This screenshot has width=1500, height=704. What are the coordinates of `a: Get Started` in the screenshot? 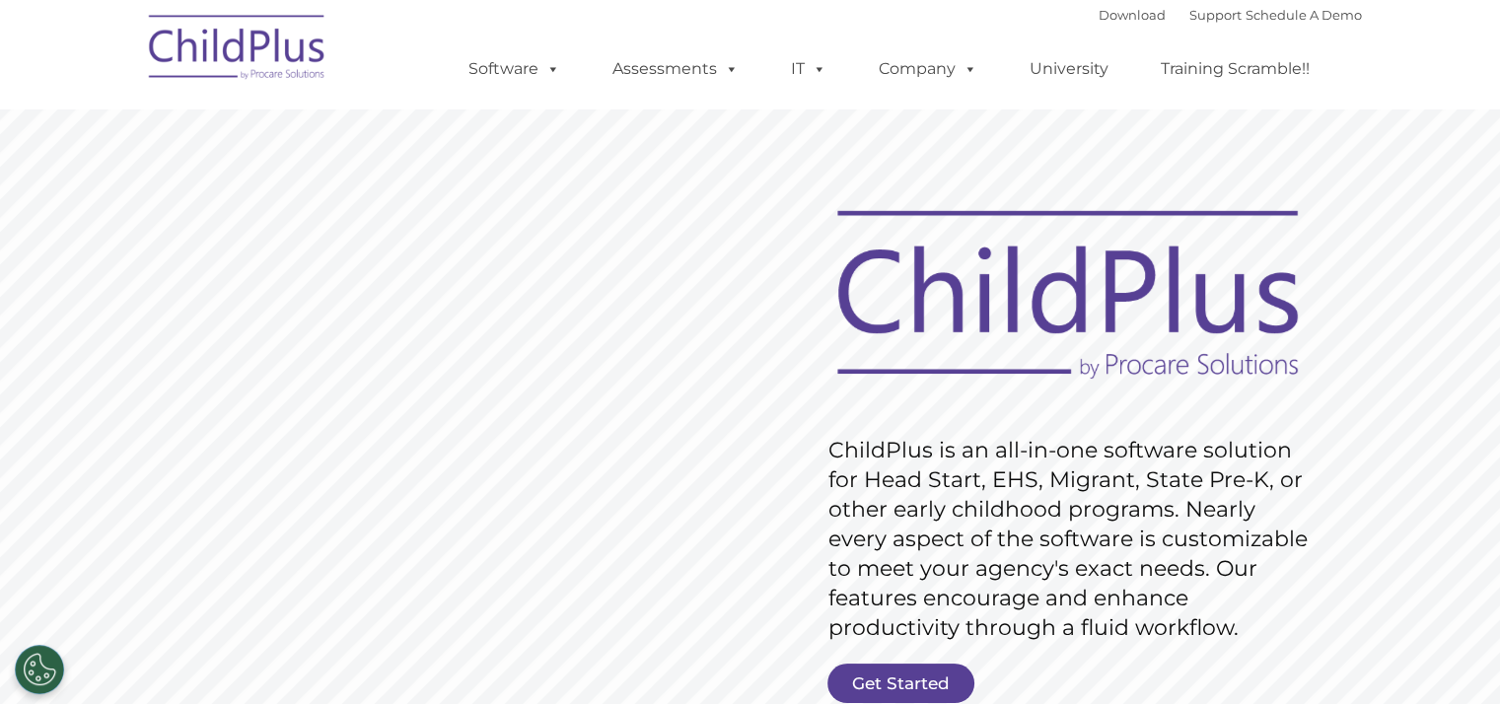 It's located at (901, 684).